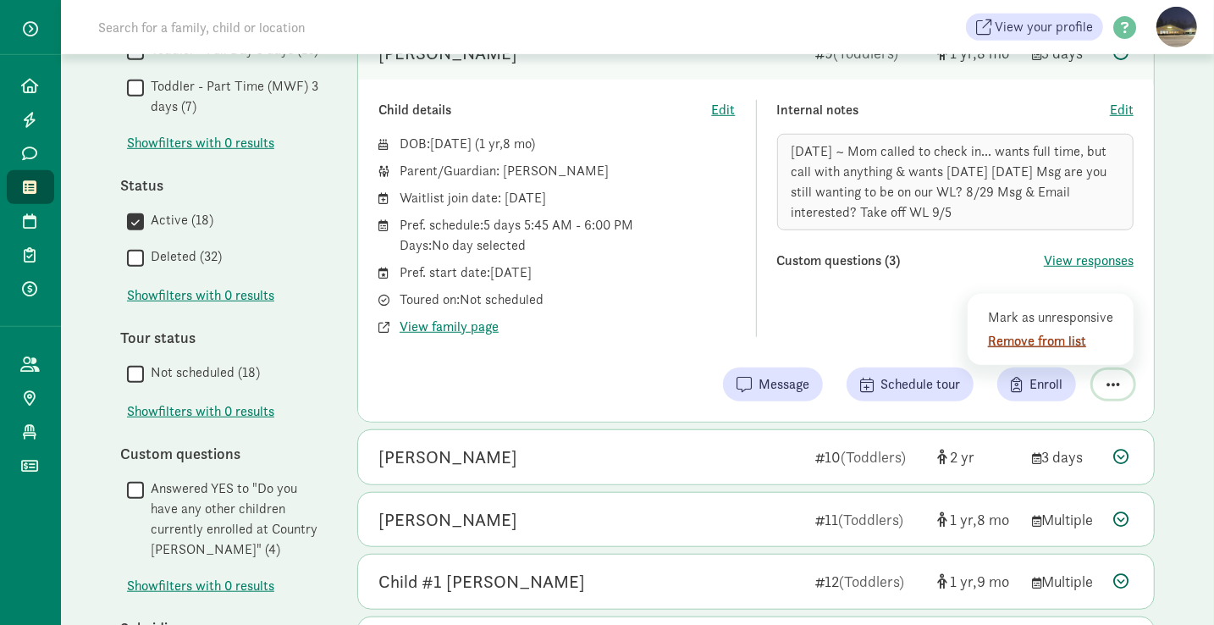  What do you see at coordinates (449, 327) in the screenshot?
I see `button: View family page` at bounding box center [449, 327].